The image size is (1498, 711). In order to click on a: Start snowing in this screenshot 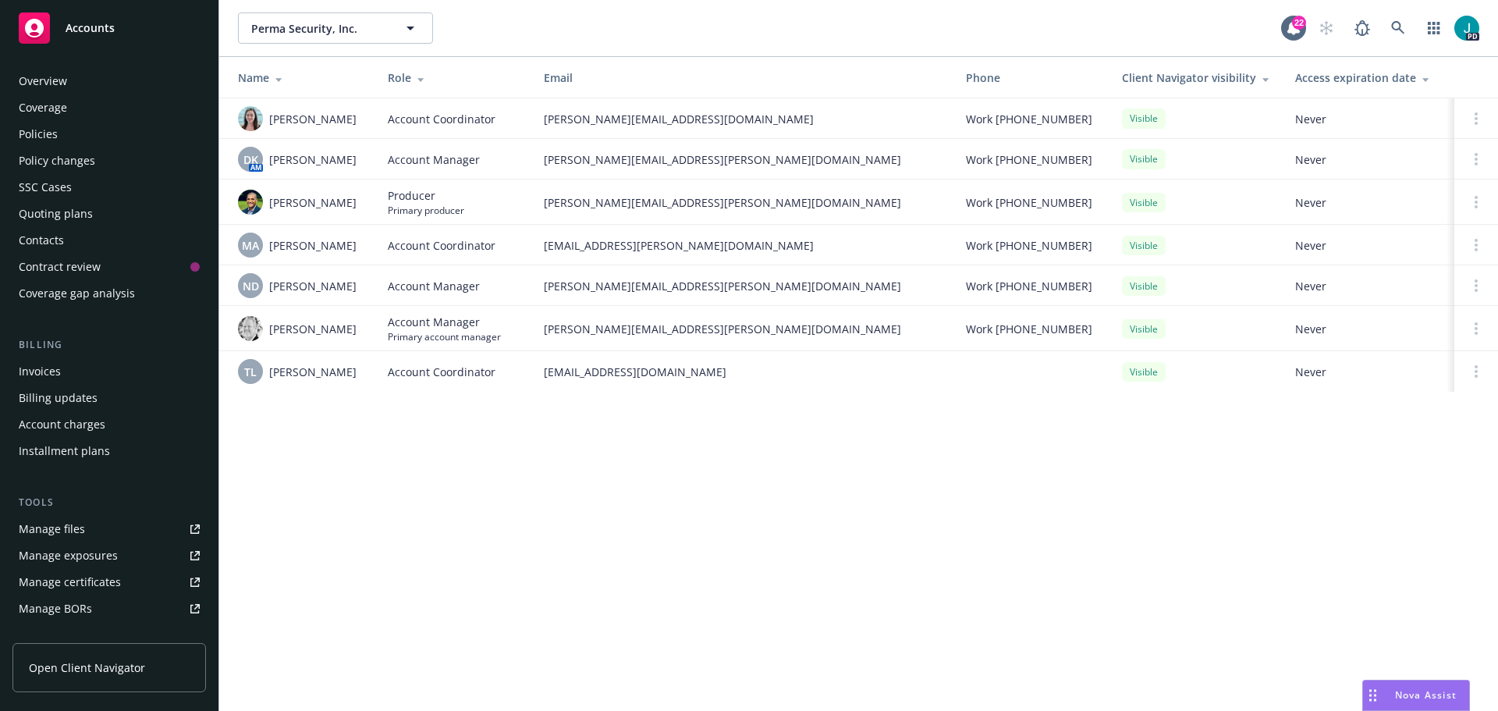, I will do `click(1327, 28)`.